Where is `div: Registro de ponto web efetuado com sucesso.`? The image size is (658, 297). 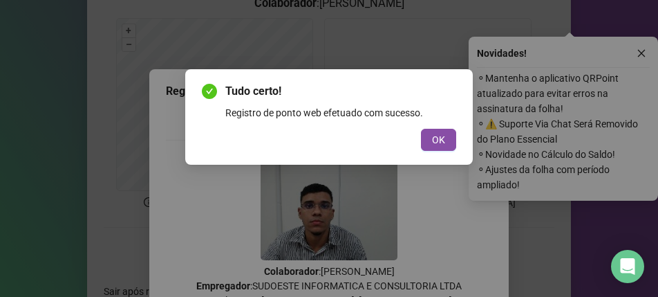 div: Registro de ponto web efetuado com sucesso. is located at coordinates (341, 113).